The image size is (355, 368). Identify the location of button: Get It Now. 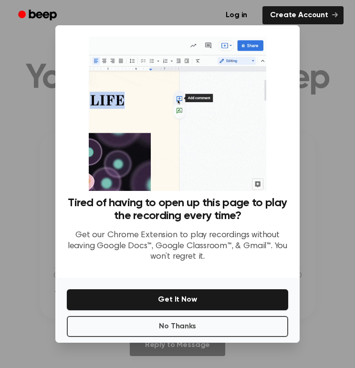
(177, 299).